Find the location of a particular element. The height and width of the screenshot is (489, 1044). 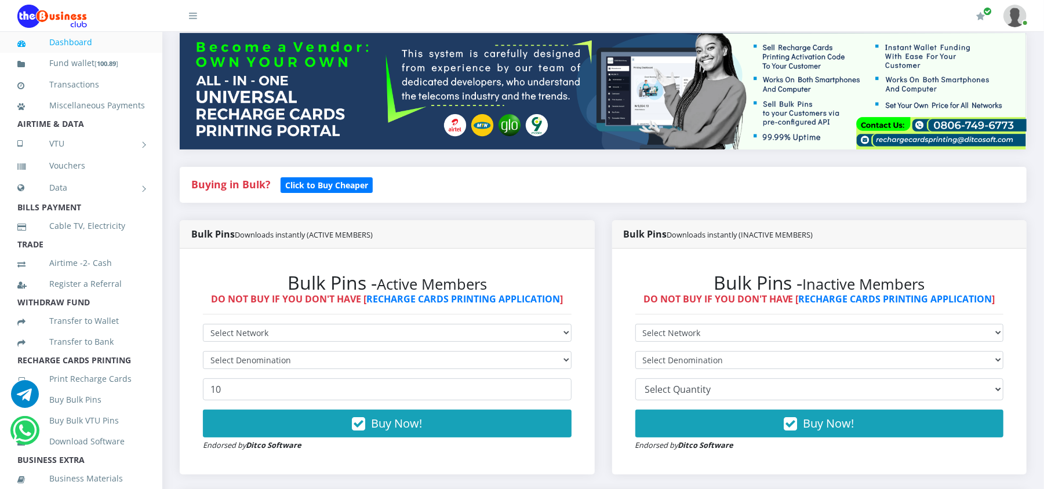

a: Airtime -2- Cash is located at coordinates (81, 263).